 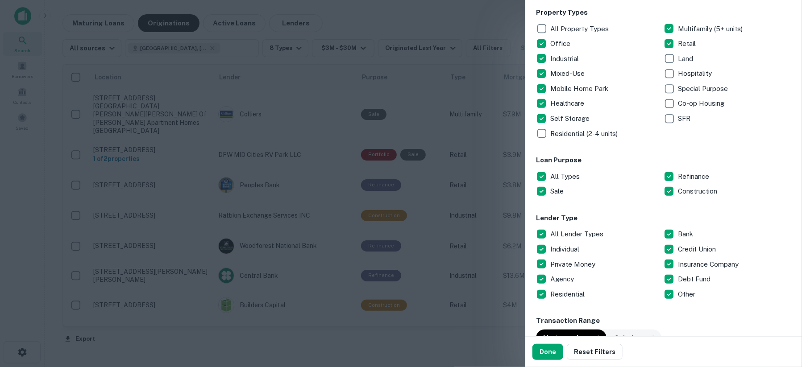 What do you see at coordinates (571, 119) in the screenshot?
I see `p: Self Storage` at bounding box center [571, 119].